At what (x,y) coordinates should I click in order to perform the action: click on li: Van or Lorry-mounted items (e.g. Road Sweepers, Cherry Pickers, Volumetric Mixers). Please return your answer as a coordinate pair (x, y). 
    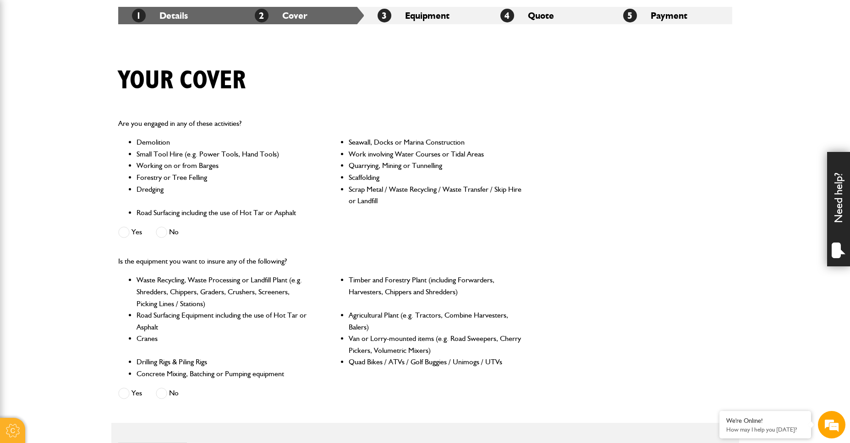
    Looking at the image, I should click on (435, 344).